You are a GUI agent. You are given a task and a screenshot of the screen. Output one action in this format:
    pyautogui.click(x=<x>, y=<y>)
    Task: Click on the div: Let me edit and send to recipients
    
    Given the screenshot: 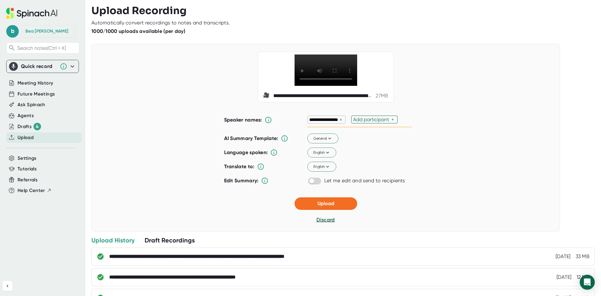 What is the action you would take?
    pyautogui.click(x=364, y=180)
    